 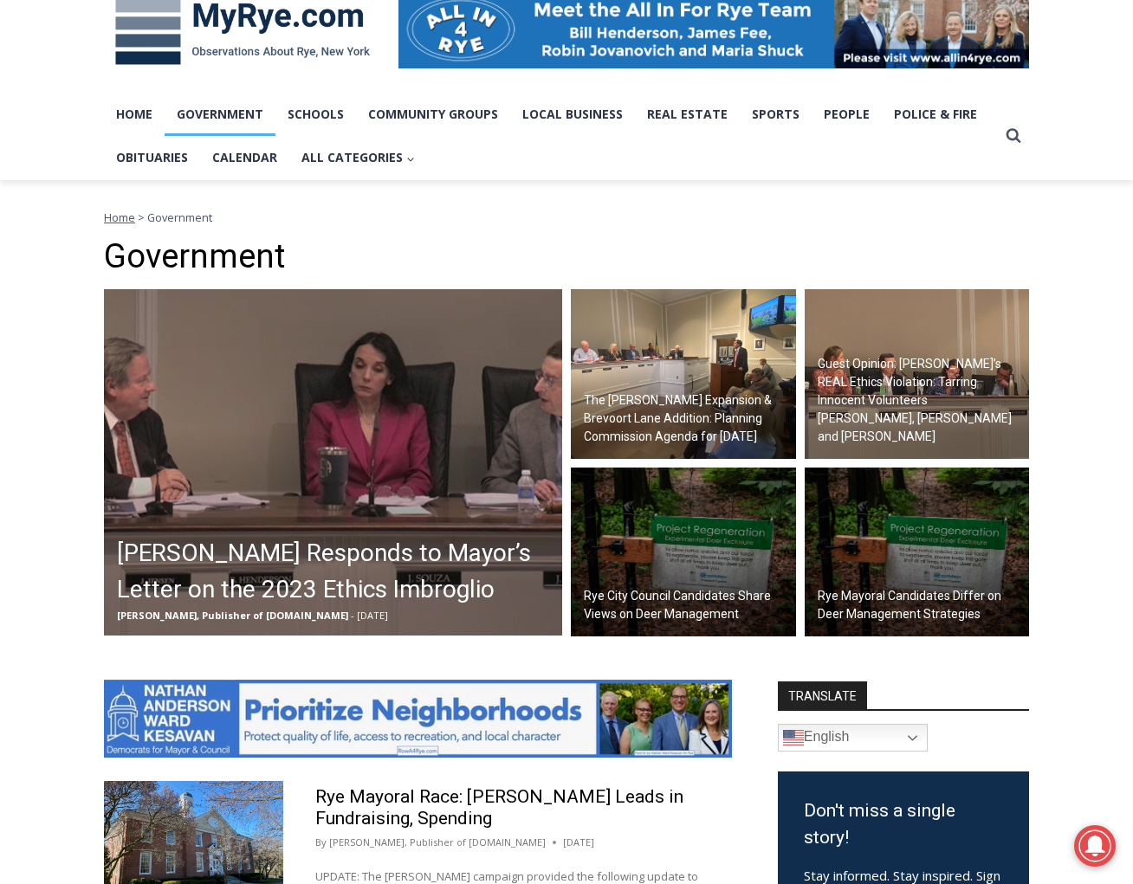 I want to click on span: Home, so click(x=120, y=217).